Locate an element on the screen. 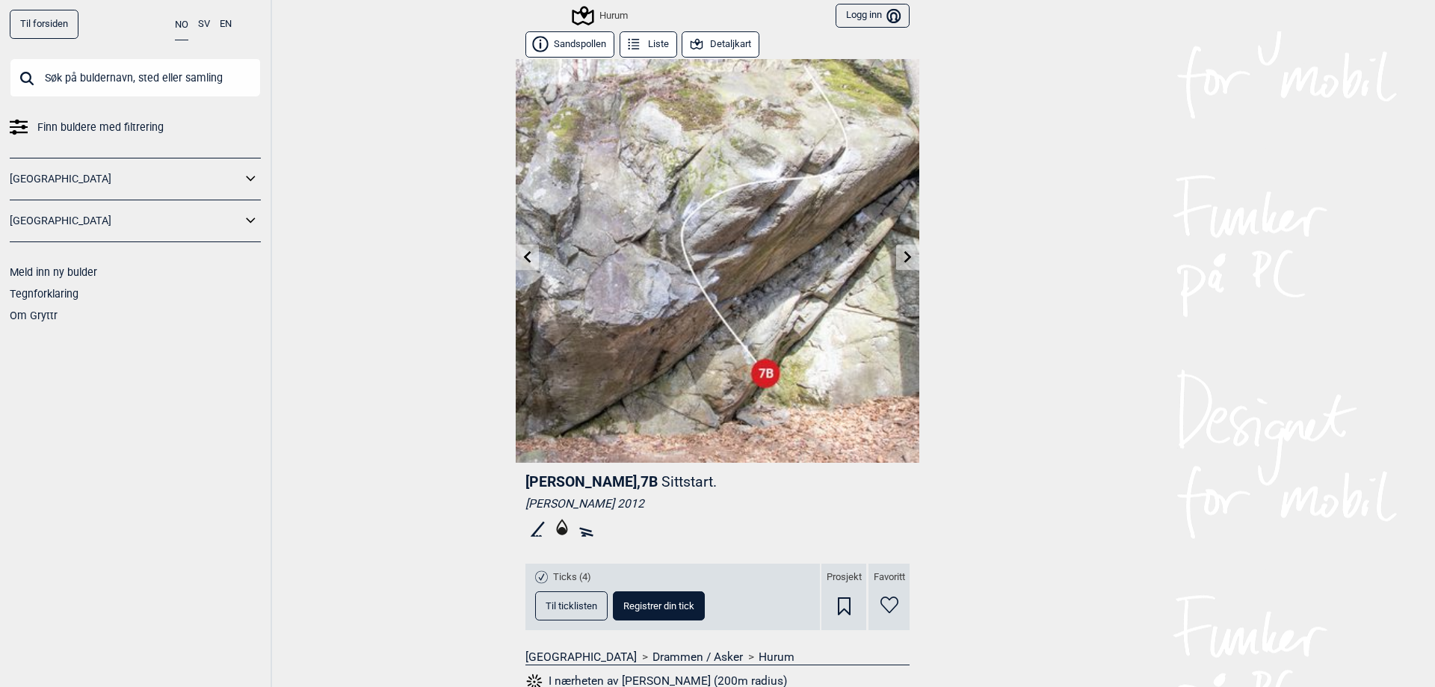 This screenshot has height=687, width=1435. button: Logg inn is located at coordinates (872, 16).